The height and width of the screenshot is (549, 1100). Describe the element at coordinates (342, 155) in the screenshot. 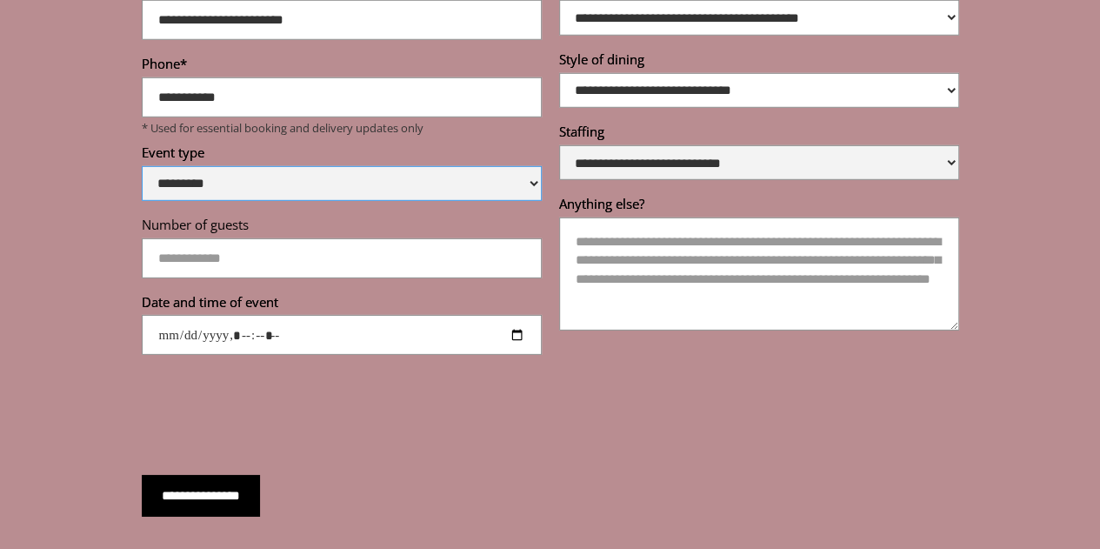

I see `label: Event type` at that location.